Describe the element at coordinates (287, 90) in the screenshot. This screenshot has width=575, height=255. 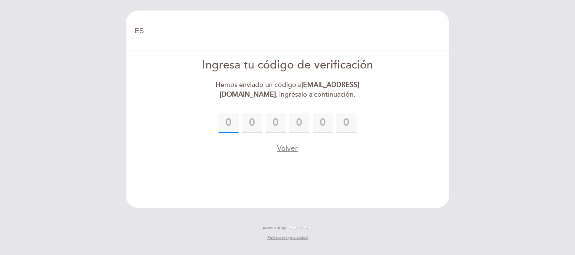
I see `div: Hemos enviado un código a . Ingrésalo a continuación.` at that location.